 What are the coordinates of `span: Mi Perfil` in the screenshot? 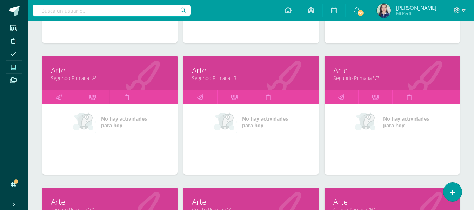 It's located at (416, 13).